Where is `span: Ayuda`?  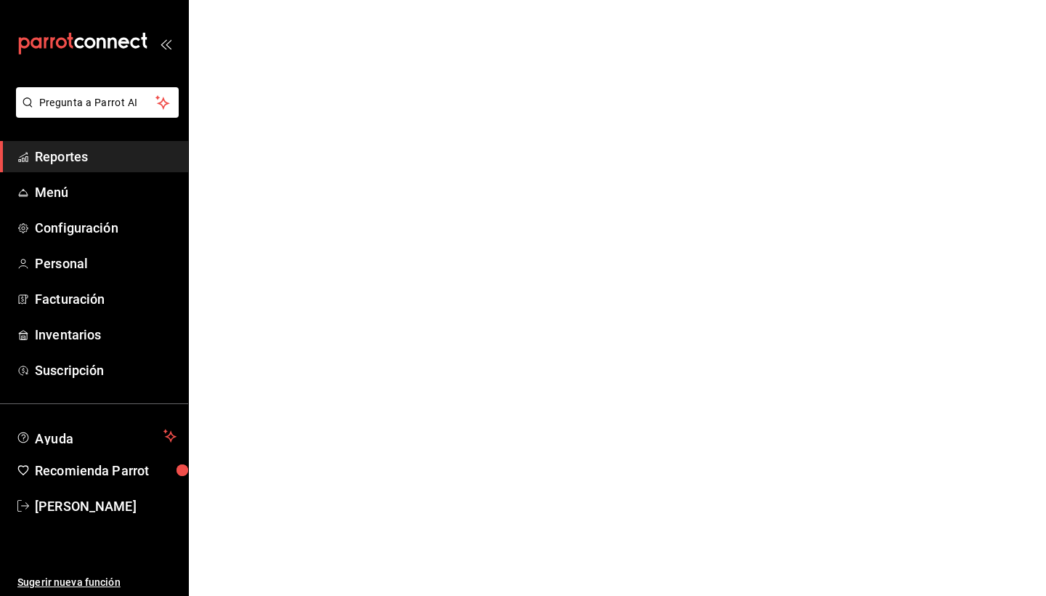
span: Ayuda is located at coordinates (96, 436).